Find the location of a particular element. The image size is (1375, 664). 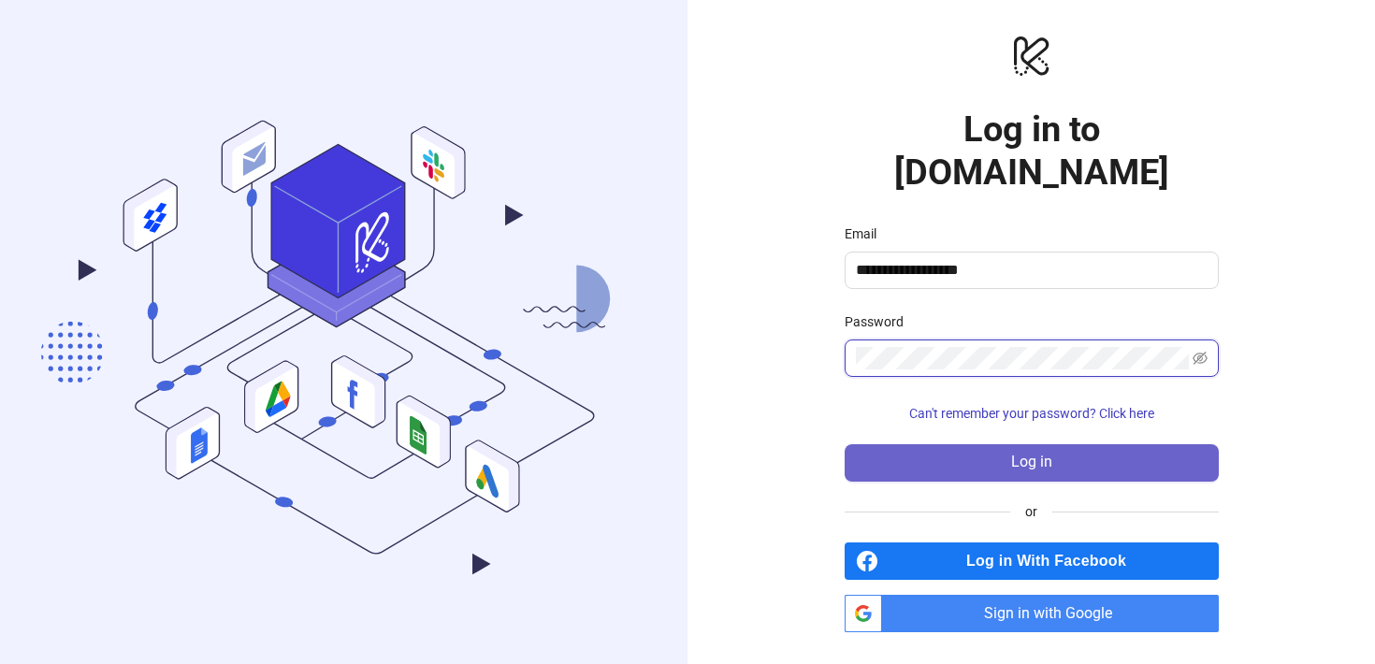

a: Can't remember your password? Click here is located at coordinates (1032, 413).